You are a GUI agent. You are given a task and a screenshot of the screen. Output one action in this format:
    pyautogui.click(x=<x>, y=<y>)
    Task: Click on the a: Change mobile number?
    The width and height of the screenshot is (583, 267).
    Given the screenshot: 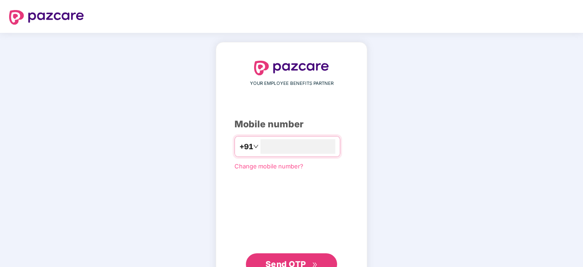 What is the action you would take?
    pyautogui.click(x=269, y=166)
    